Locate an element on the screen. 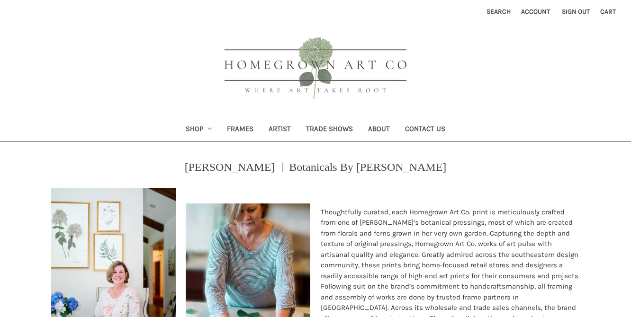  span: Cart is located at coordinates (608, 11).